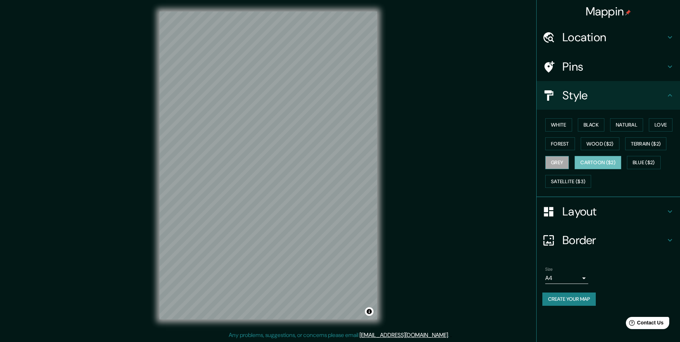  What do you see at coordinates (559, 125) in the screenshot?
I see `button: White` at bounding box center [559, 125].